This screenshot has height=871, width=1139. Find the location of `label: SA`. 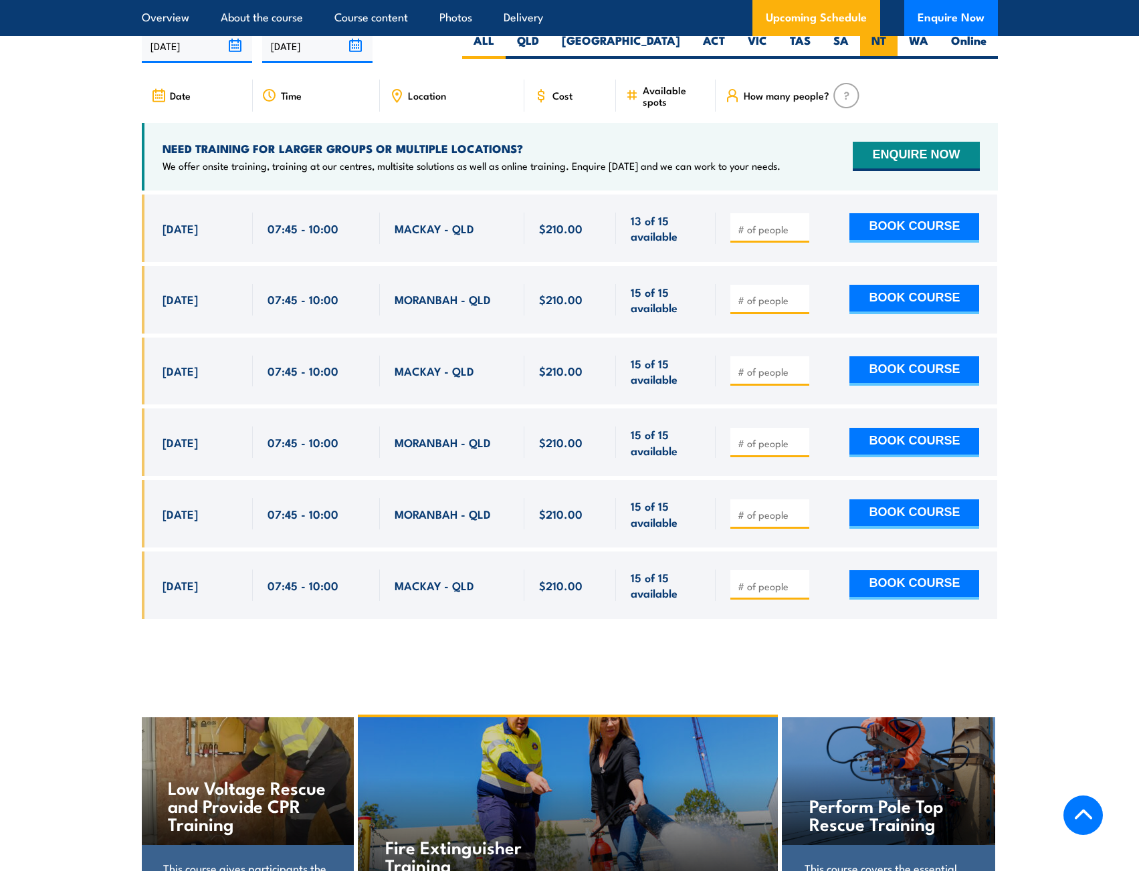

label: SA is located at coordinates (841, 45).